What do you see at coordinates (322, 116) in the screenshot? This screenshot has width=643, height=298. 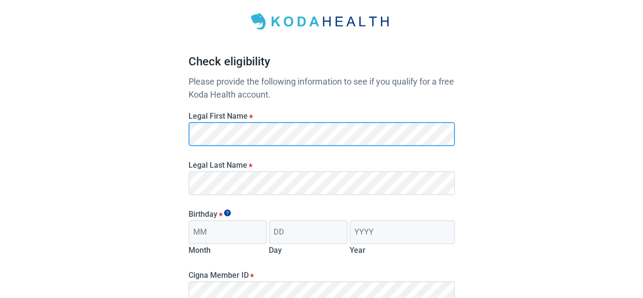 I see `label: Legal First Name` at bounding box center [322, 116].